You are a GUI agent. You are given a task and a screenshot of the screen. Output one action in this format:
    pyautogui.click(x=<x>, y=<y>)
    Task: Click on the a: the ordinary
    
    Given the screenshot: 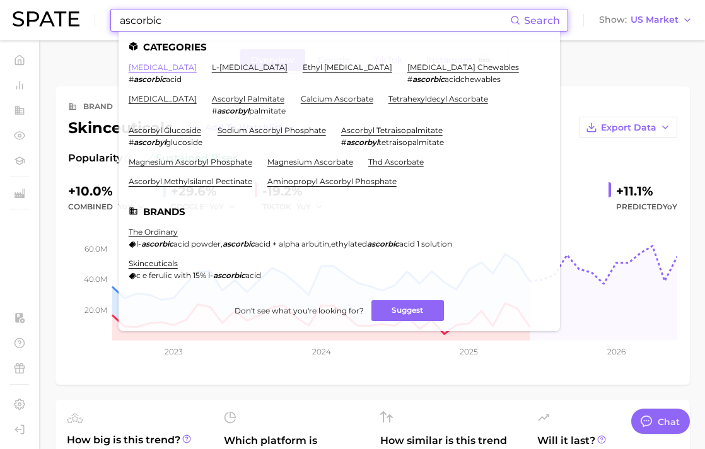 What is the action you would take?
    pyautogui.click(x=153, y=231)
    